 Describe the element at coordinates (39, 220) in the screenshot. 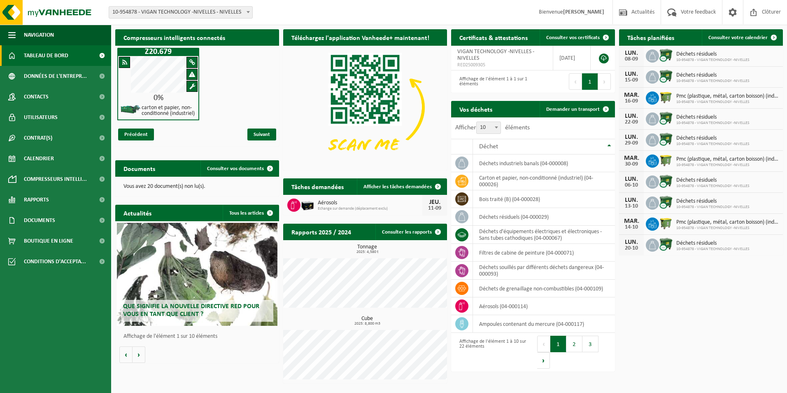

I see `span: Documents` at that location.